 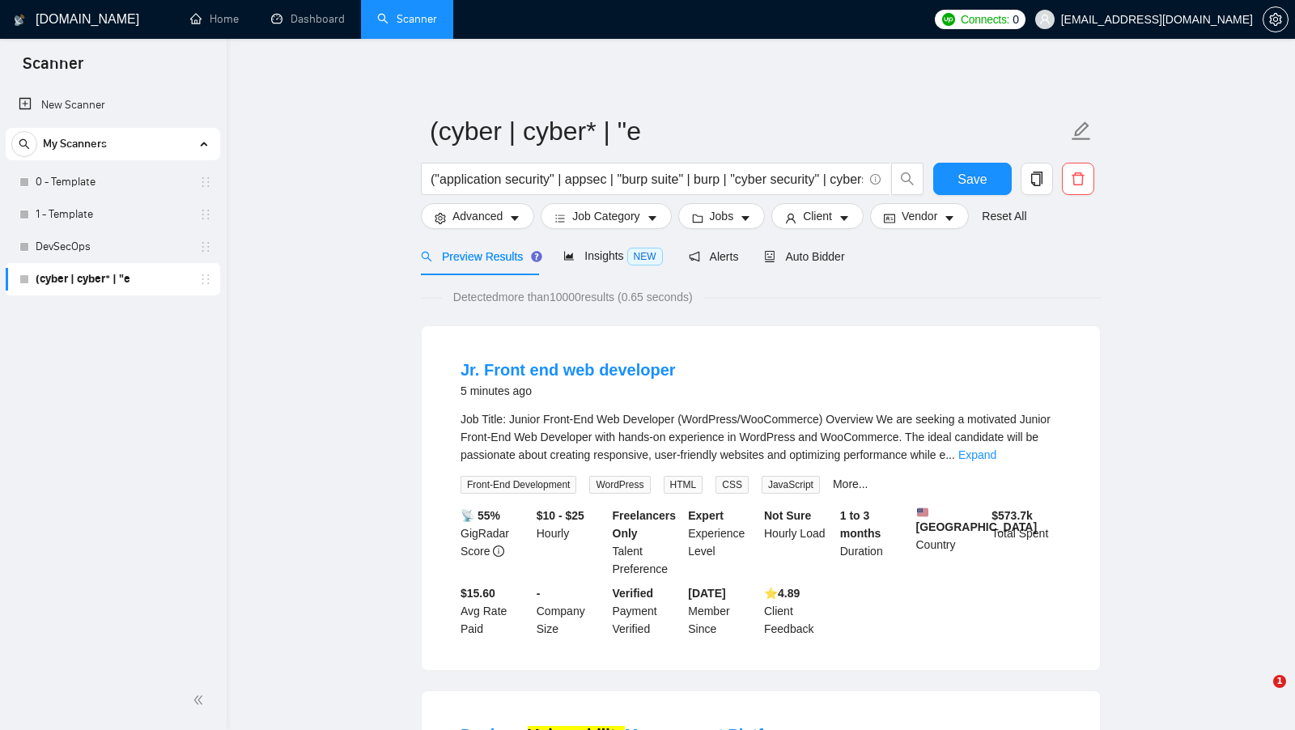 I want to click on button: folderJobscaret-down, so click(x=722, y=216).